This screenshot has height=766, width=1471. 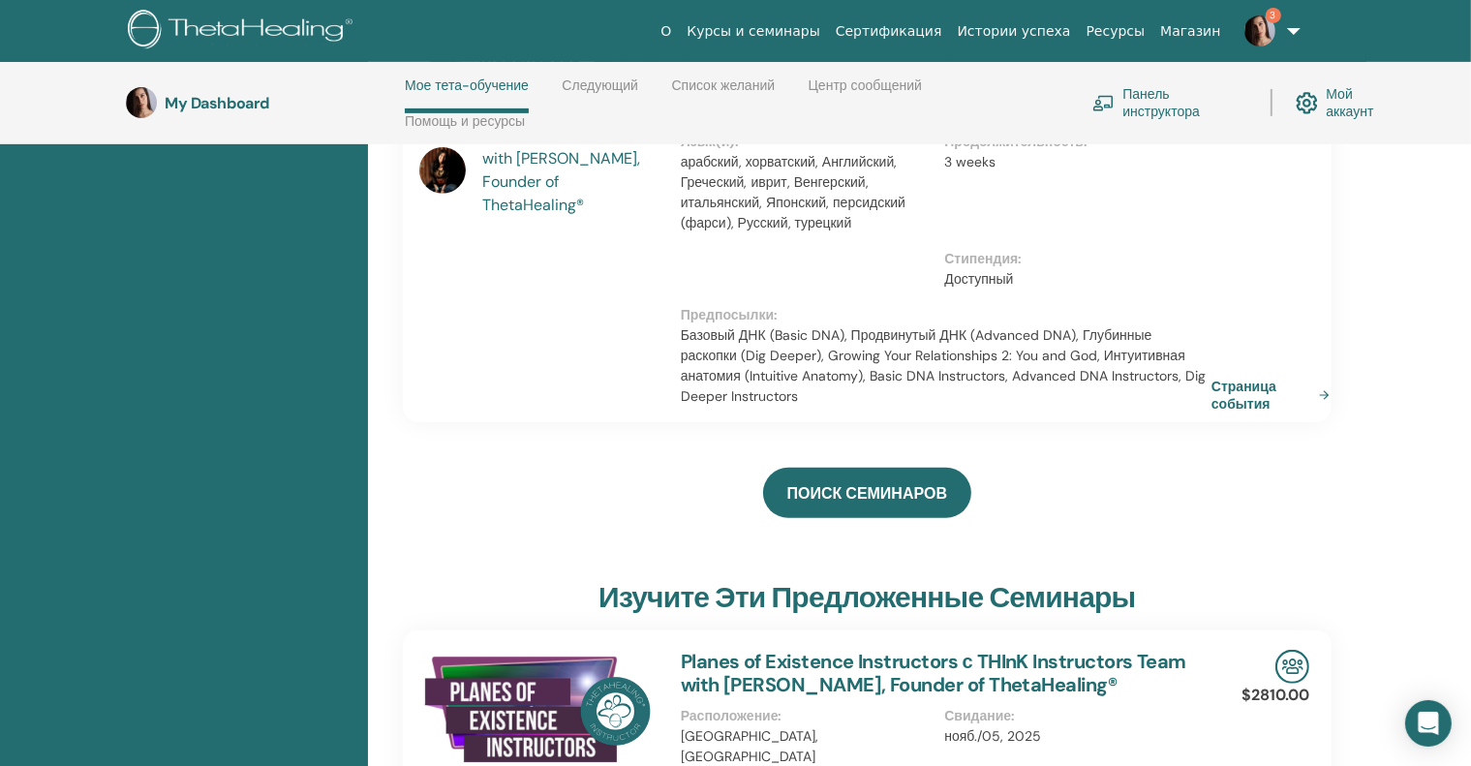 I want to click on a: ПОИСК СЕМИНАРОВ, so click(x=867, y=493).